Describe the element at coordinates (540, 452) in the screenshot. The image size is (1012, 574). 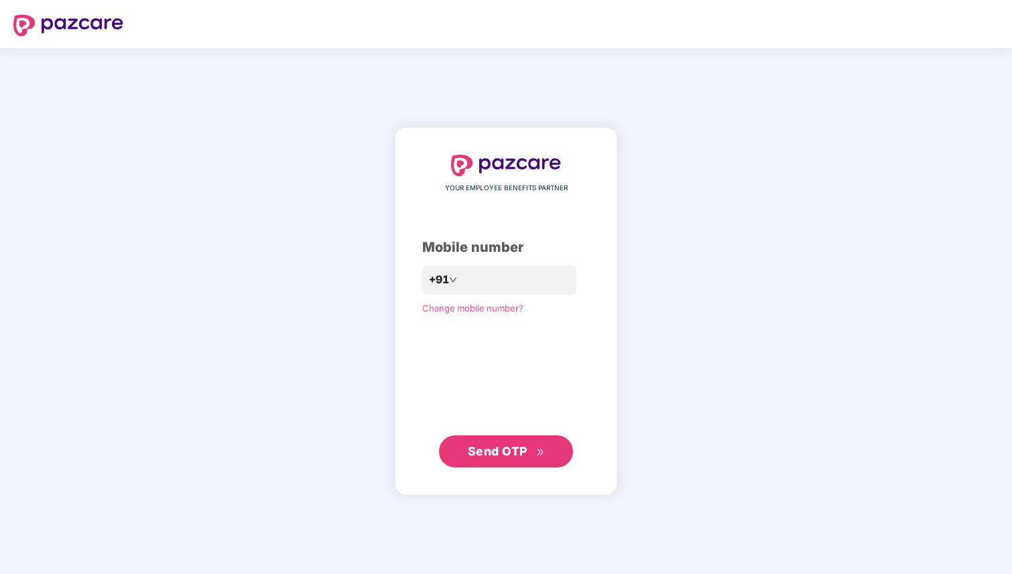
I see `span: double-right` at that location.